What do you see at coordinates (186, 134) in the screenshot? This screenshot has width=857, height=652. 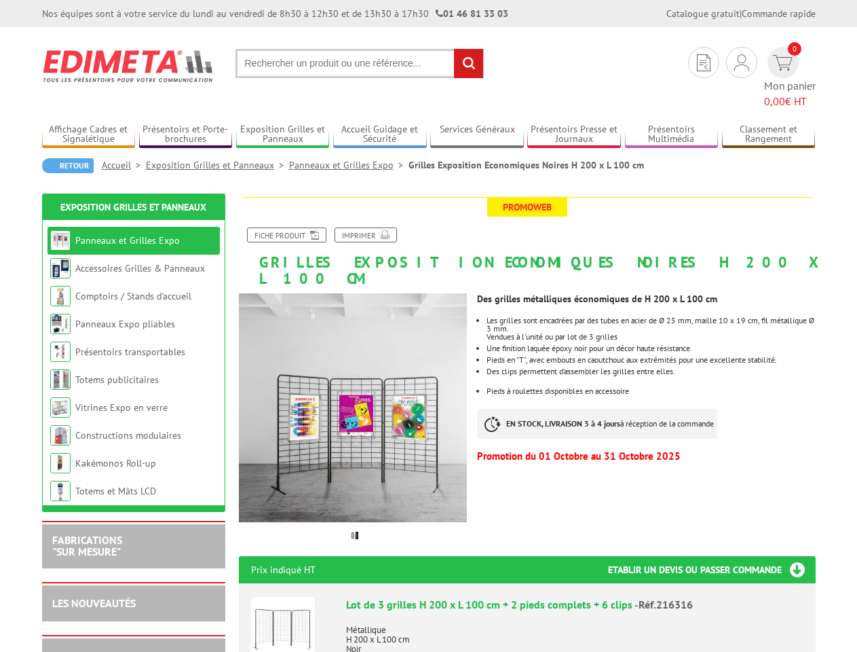 I see `a: Présentoirs et Porte-brochures` at bounding box center [186, 134].